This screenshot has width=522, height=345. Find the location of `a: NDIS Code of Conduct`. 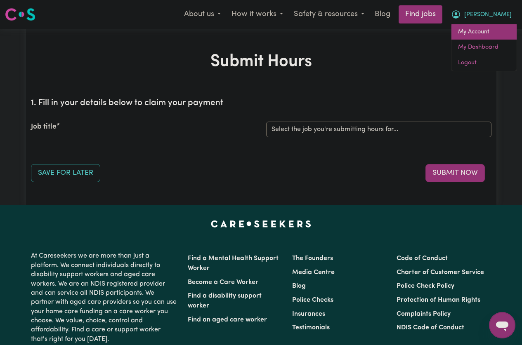

a: NDIS Code of Conduct is located at coordinates (430, 328).